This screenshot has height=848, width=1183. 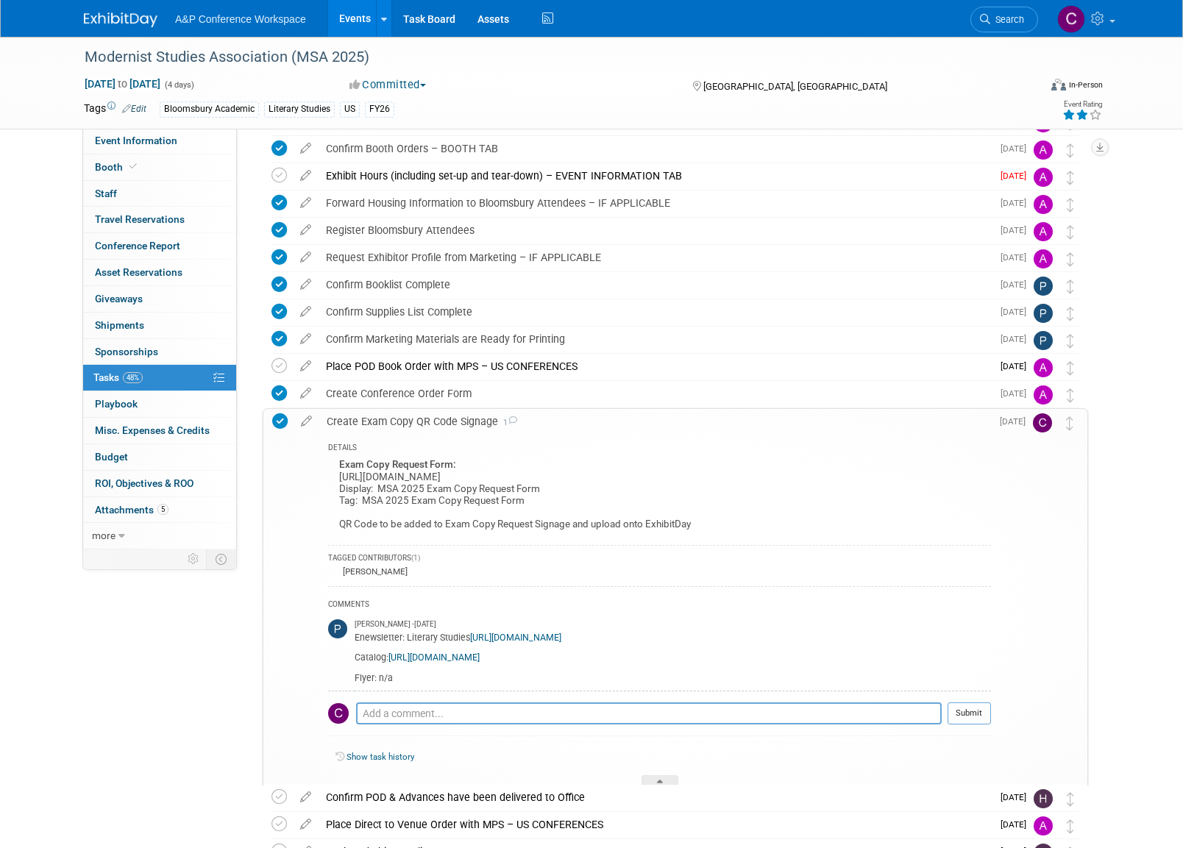 I want to click on a: Edit, so click(x=134, y=109).